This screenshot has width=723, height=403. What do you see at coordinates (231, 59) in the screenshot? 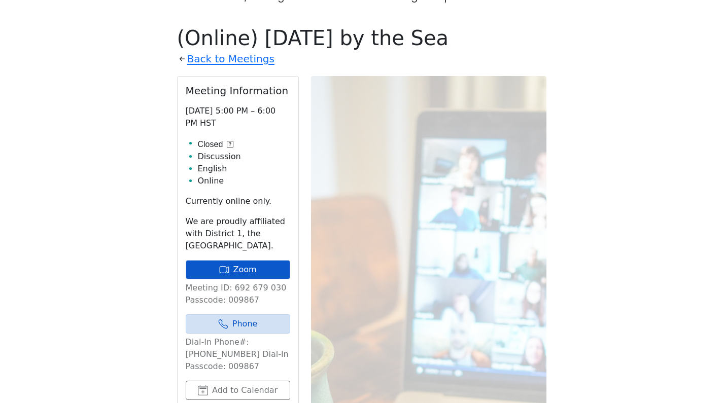
I see `a: Back to Meetings` at bounding box center [231, 59].